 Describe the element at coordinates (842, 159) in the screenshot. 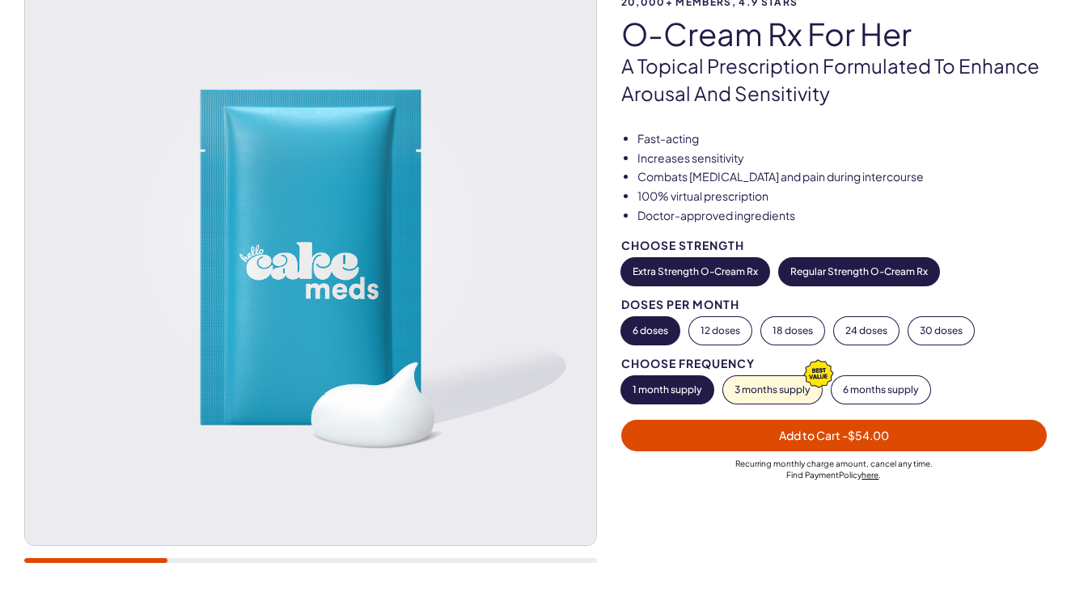

I see `li: Increases sensitivity` at that location.